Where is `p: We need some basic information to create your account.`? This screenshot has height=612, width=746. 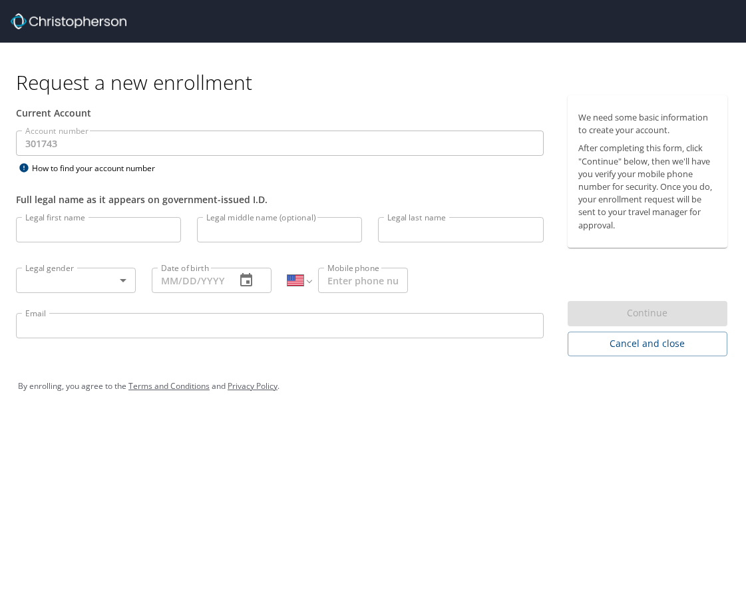
p: We need some basic information to create your account. is located at coordinates (648, 124).